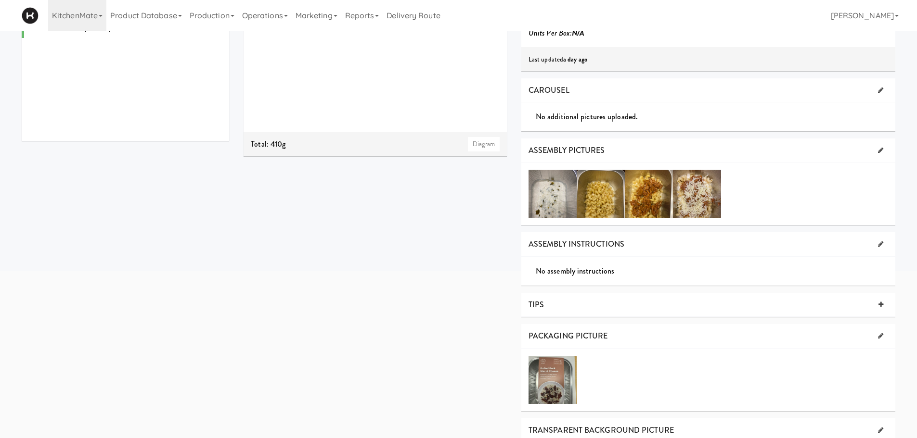 This screenshot has width=917, height=438. I want to click on img: Micromart, so click(30, 15).